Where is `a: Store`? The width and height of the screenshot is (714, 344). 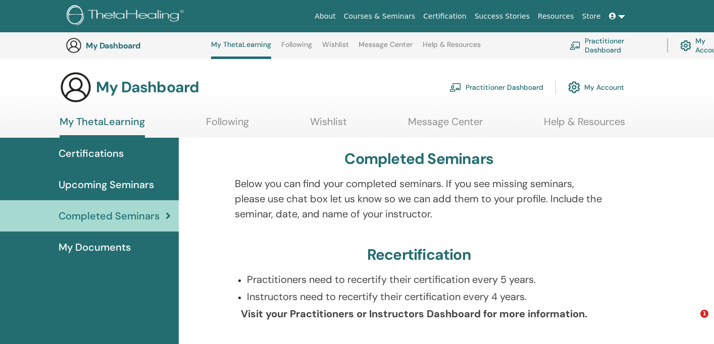 a: Store is located at coordinates (592, 16).